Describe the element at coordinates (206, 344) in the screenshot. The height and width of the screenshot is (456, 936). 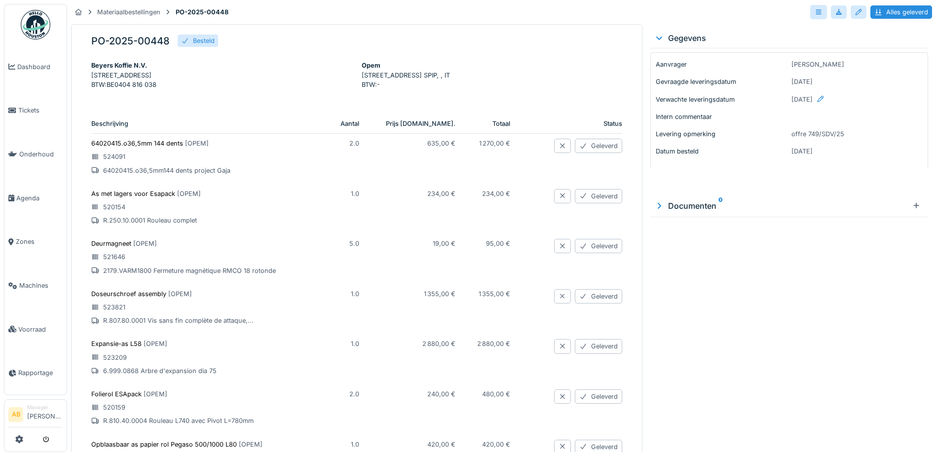
I see `p: Expansie-as L58` at that location.